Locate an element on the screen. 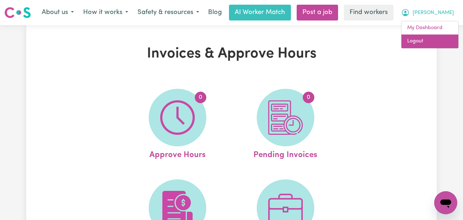 This screenshot has width=463, height=220. button: My Account is located at coordinates (427, 13).